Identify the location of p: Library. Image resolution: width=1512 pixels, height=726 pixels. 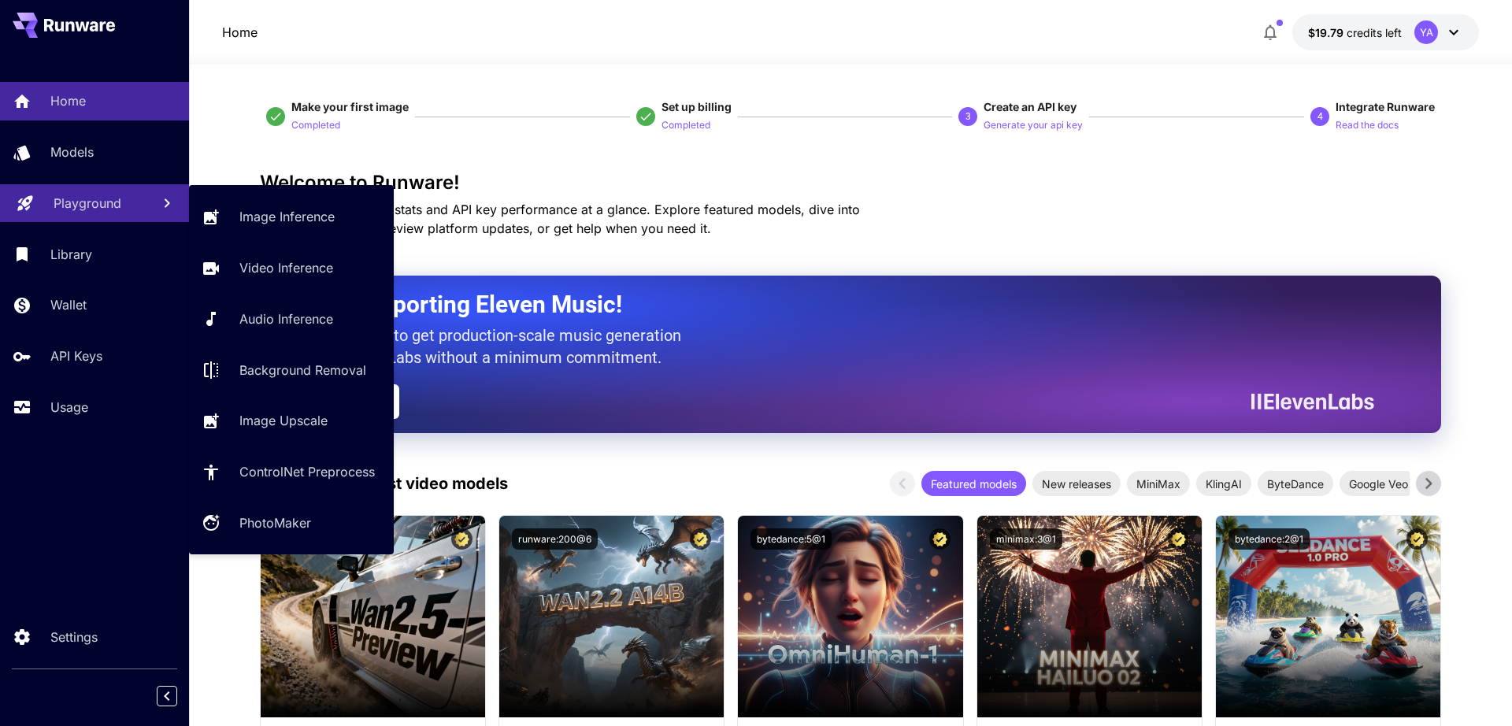
(71, 254).